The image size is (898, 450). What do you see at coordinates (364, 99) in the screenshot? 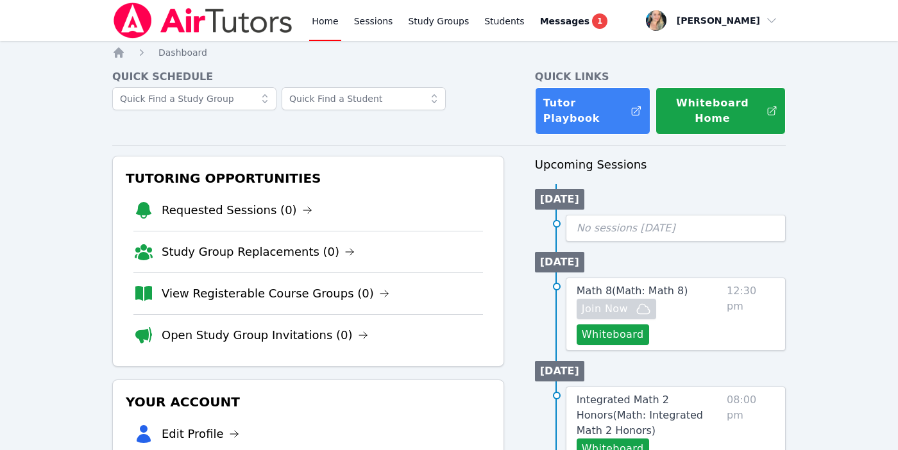
I see `input: Quick Find a Student` at bounding box center [364, 99].